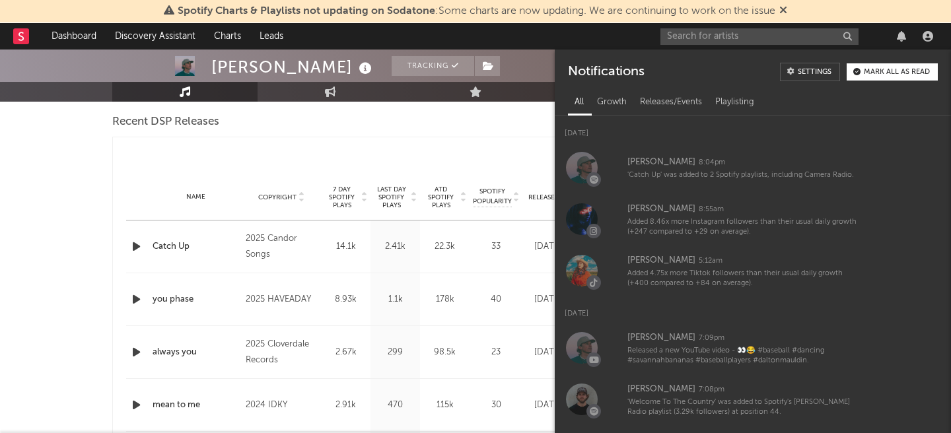 This screenshot has height=433, width=951. Describe the element at coordinates (395, 353) in the screenshot. I see `div: 299` at that location.